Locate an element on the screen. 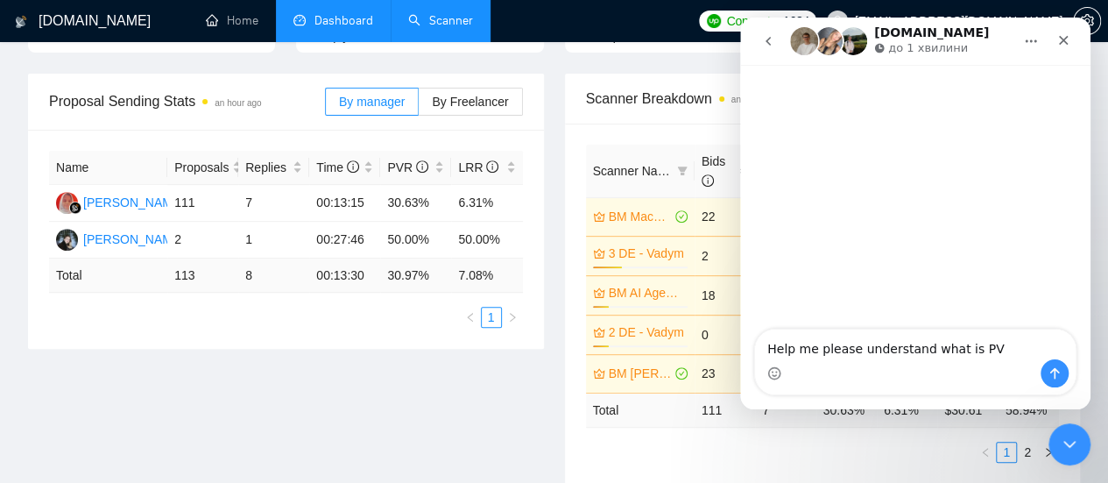 This screenshot has width=1108, height=483. td: 6.31 % is located at coordinates (907, 409).